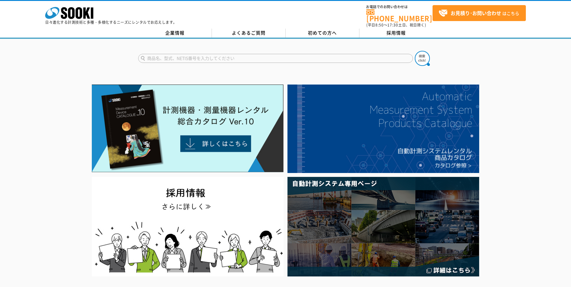 This screenshot has width=571, height=287. I want to click on img: 自動計測システムカタログ, so click(384, 129).